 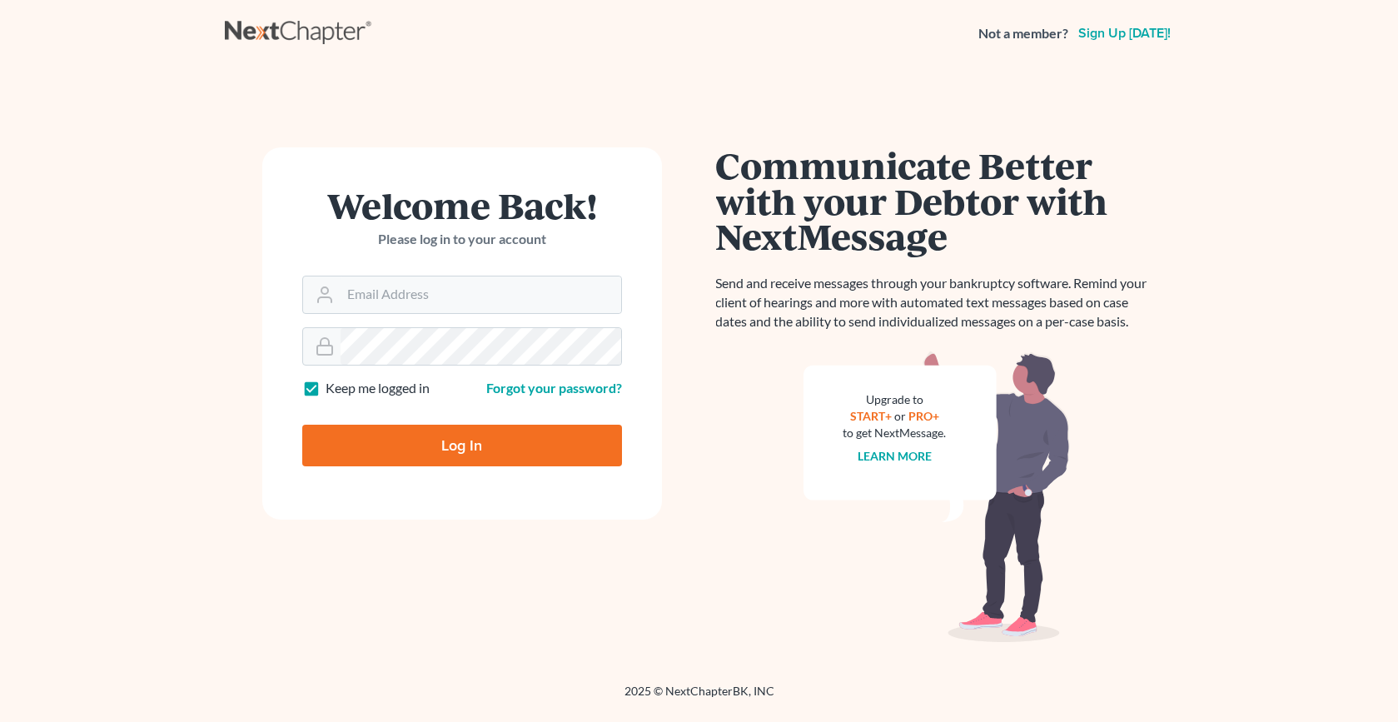 I want to click on p: Please log in to your account, so click(x=462, y=239).